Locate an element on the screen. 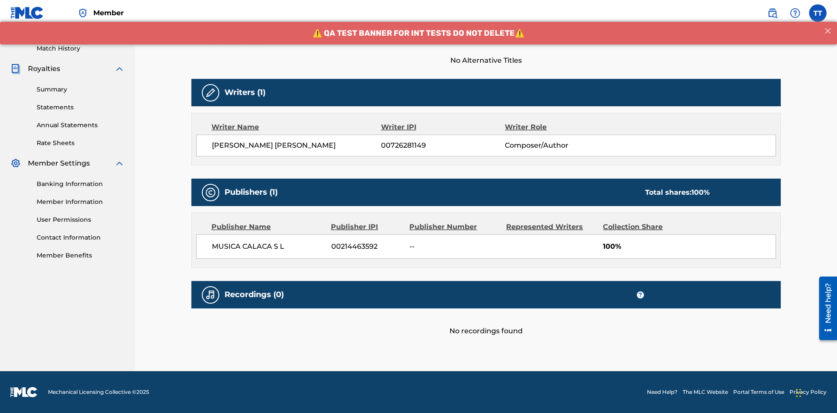  span: No Alternative Titles is located at coordinates (486, 61).